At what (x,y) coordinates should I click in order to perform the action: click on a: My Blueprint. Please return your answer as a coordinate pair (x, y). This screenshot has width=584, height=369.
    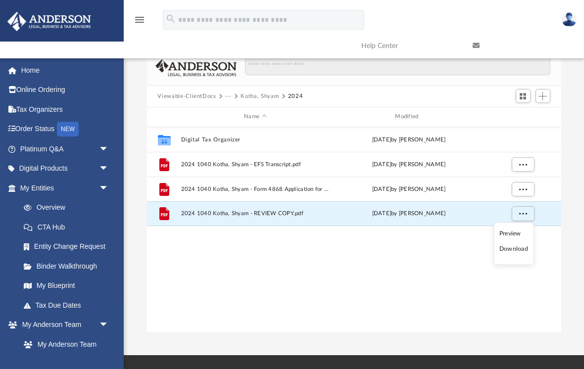
    Looking at the image, I should click on (66, 286).